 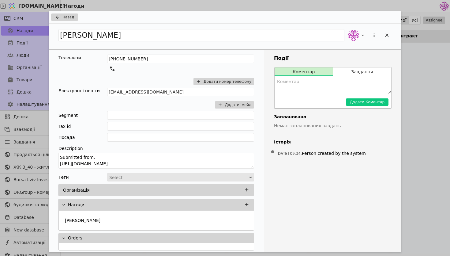 I want to click on p: Немає запланованих завдань, so click(x=333, y=125).